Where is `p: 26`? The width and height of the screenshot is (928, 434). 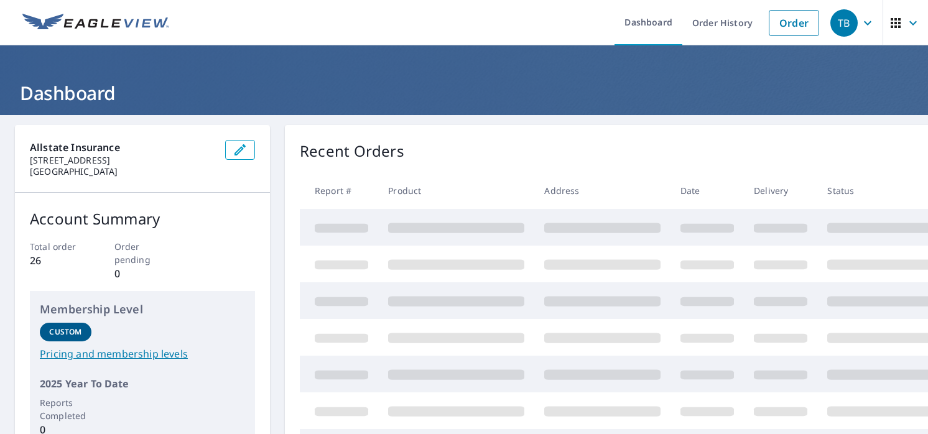 p: 26 is located at coordinates (58, 261).